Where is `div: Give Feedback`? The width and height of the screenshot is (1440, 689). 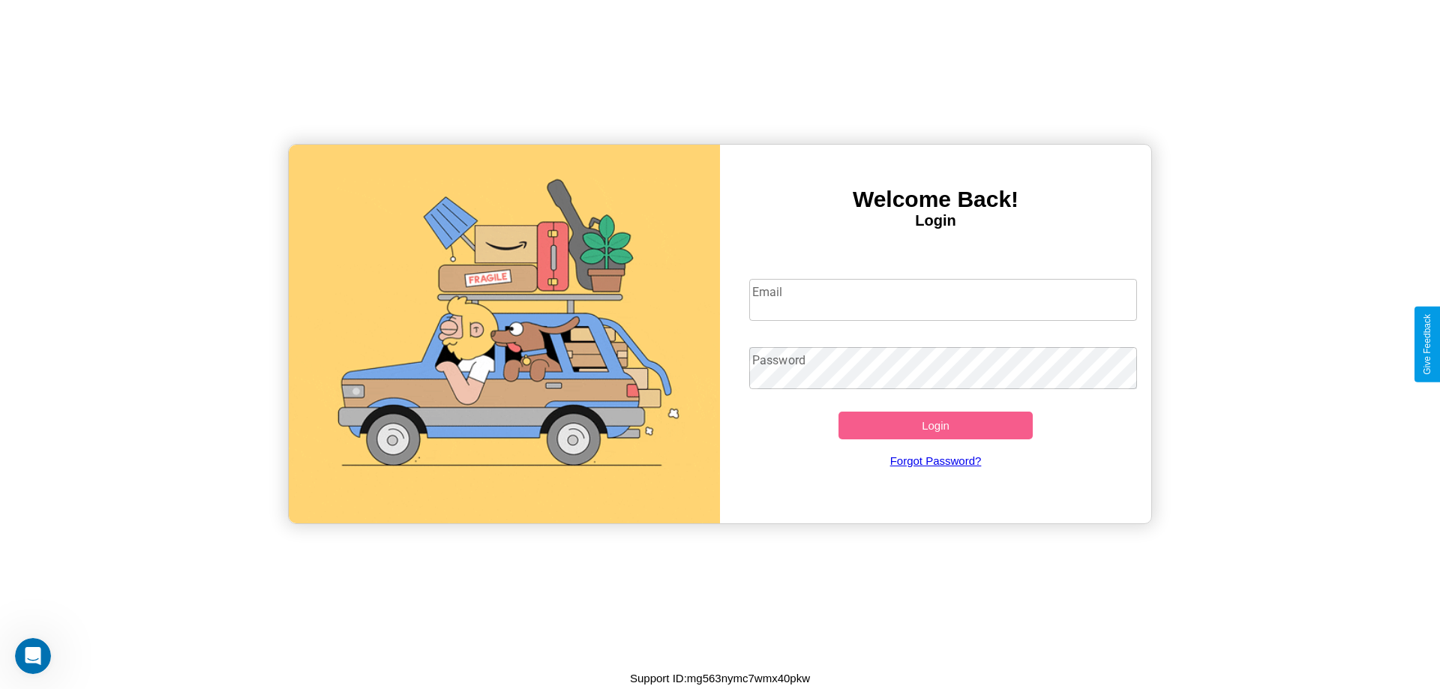 div: Give Feedback is located at coordinates (1427, 344).